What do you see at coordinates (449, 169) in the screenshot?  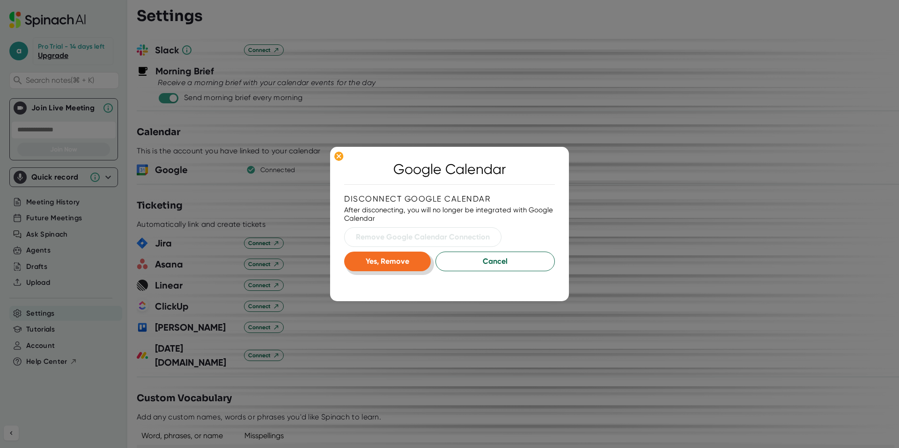 I see `div: Google Calendar` at bounding box center [449, 169].